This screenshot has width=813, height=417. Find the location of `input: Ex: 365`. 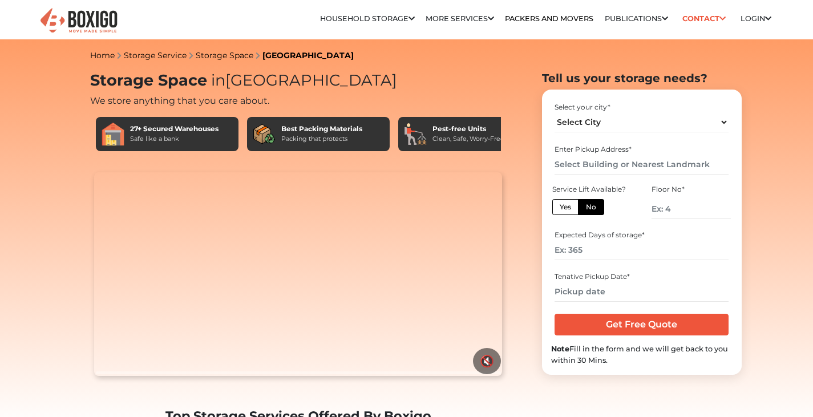

input: Ex: 365 is located at coordinates (641, 250).